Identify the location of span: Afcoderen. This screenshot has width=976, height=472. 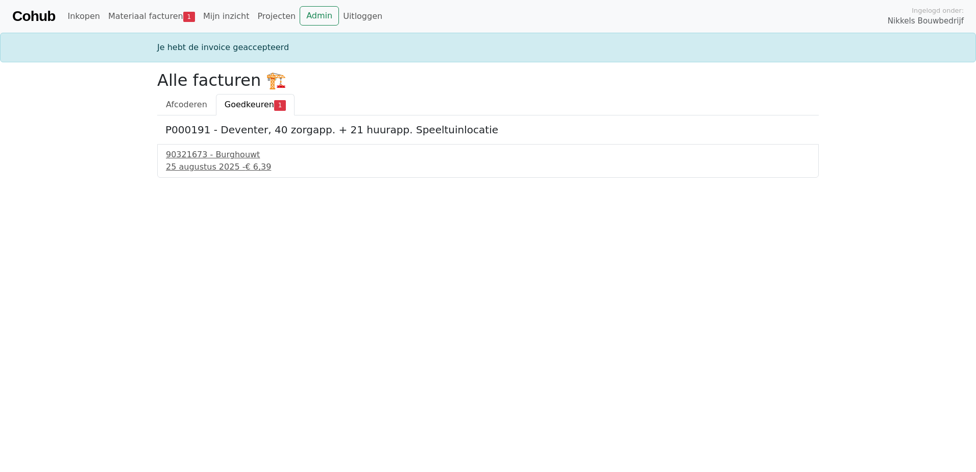
(186, 104).